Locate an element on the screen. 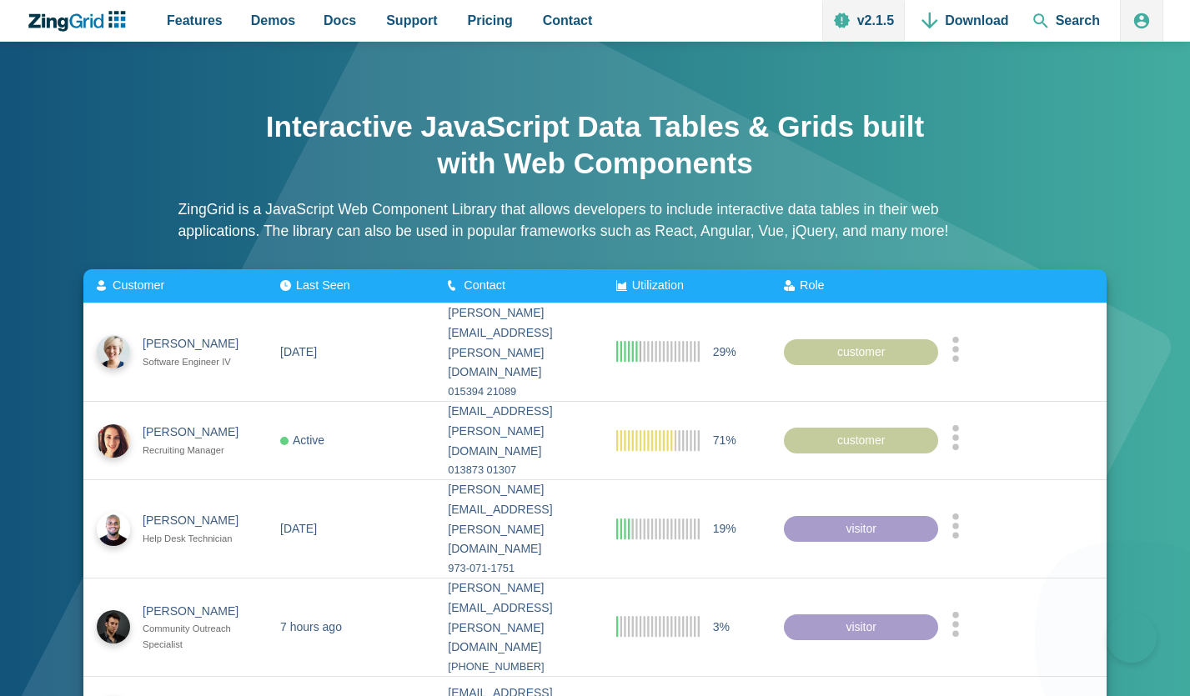 This screenshot has height=696, width=1190. h1: Interactive JavaScript Data Tables & Grids built with Web Components is located at coordinates (595, 145).